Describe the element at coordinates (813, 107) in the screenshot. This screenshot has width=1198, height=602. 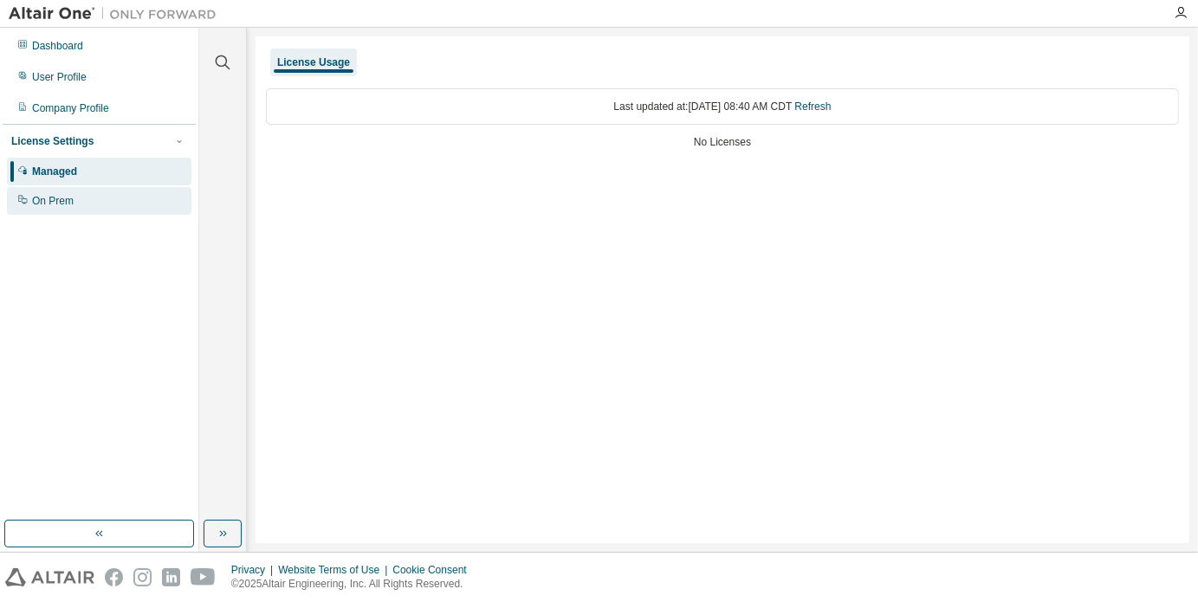
I see `a: Refresh` at that location.